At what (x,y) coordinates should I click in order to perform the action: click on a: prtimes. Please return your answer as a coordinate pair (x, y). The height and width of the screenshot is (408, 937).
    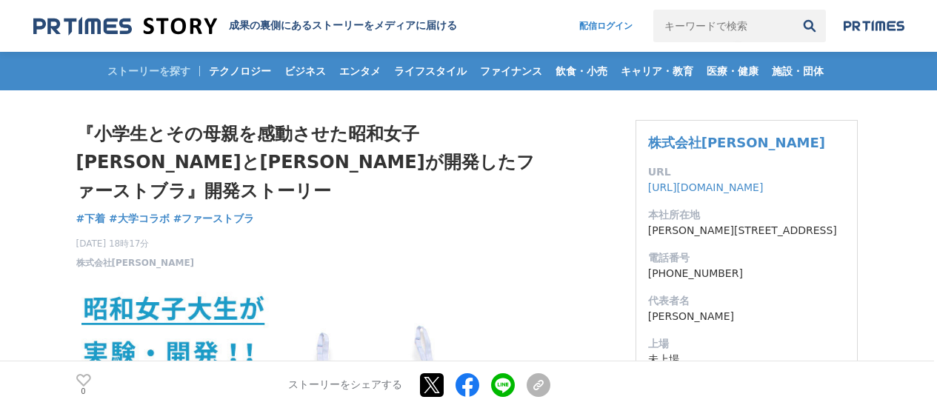
    Looking at the image, I should click on (874, 26).